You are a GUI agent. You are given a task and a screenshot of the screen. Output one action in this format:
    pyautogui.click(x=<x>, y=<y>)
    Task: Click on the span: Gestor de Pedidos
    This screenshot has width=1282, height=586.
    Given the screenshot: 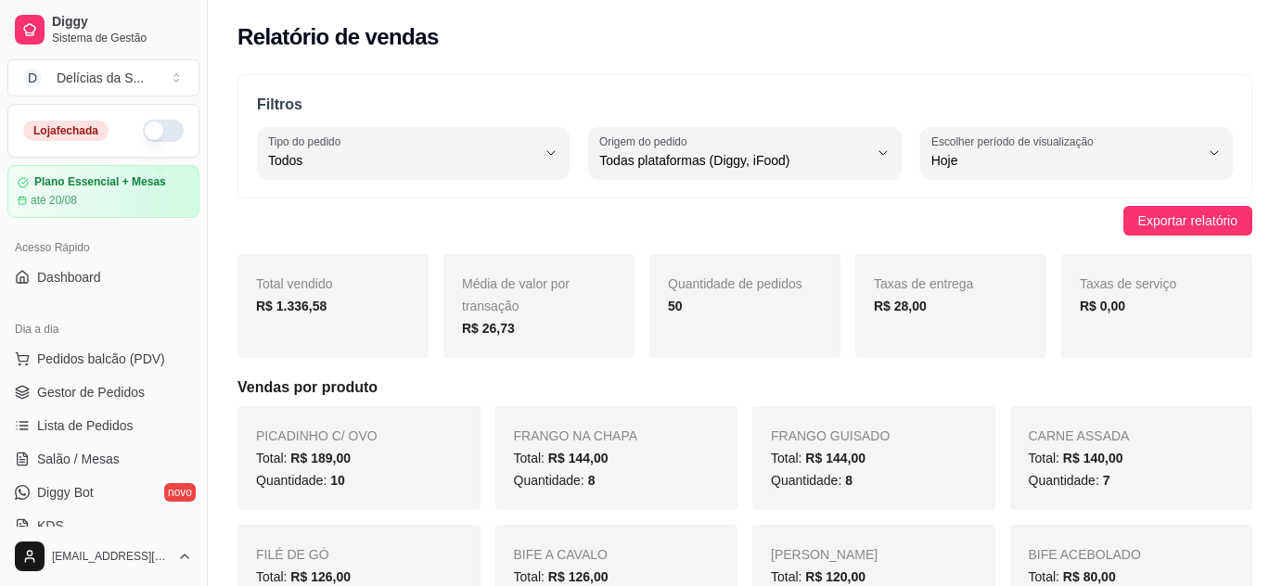 What is the action you would take?
    pyautogui.click(x=91, y=392)
    